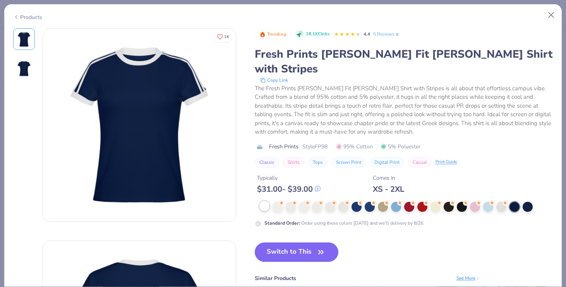  What do you see at coordinates (260, 147) in the screenshot?
I see `img: brand logo` at bounding box center [260, 147].